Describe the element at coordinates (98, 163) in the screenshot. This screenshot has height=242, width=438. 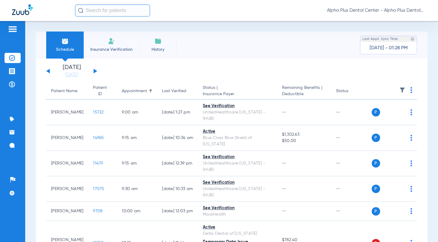
I see `span: 11479` at that location.